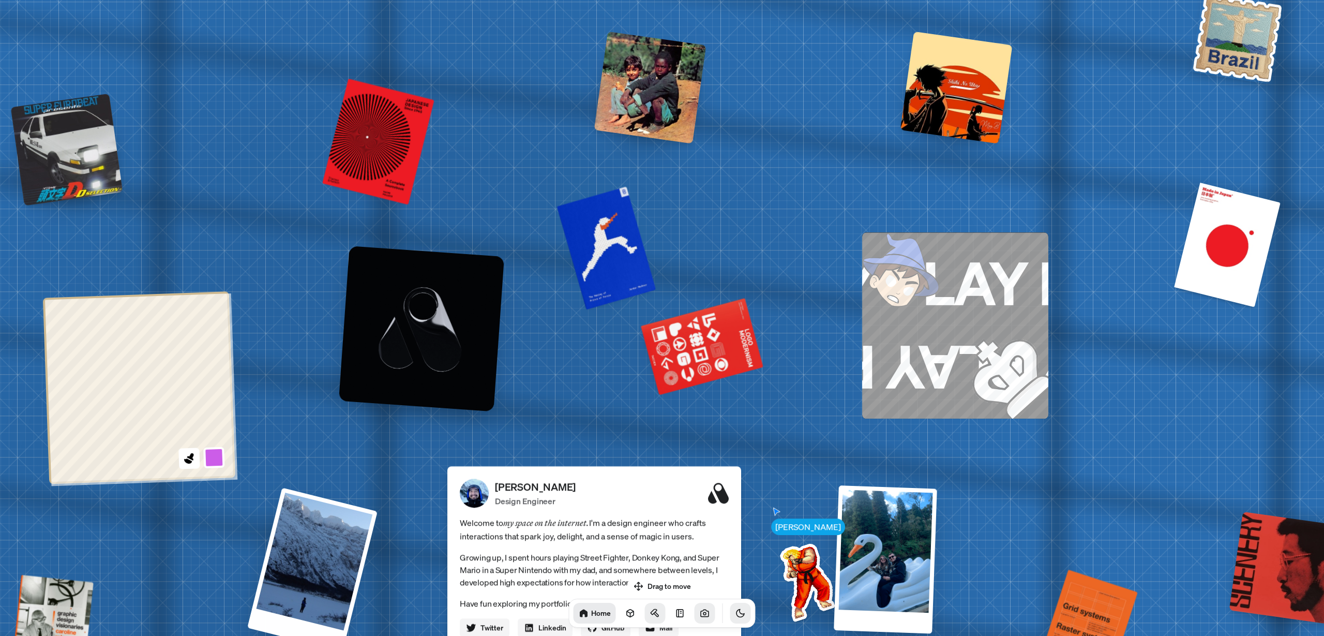 This screenshot has width=1324, height=636. Describe the element at coordinates (421, 328) in the screenshot. I see `img: Logo variation 115` at that location.